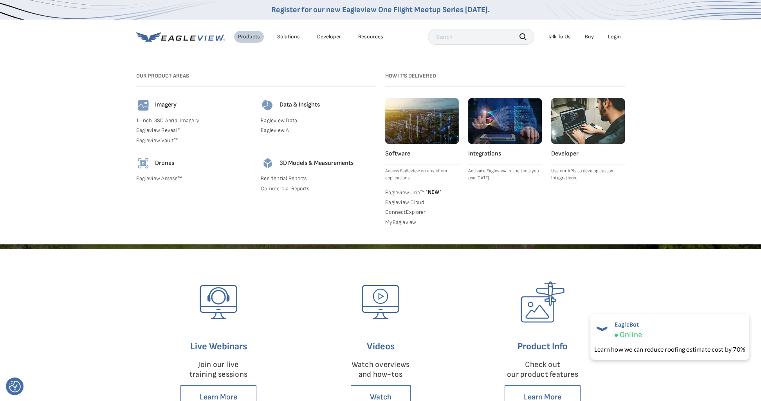 This screenshot has width=761, height=401. I want to click on img: imagery-icon.svg, so click(143, 105).